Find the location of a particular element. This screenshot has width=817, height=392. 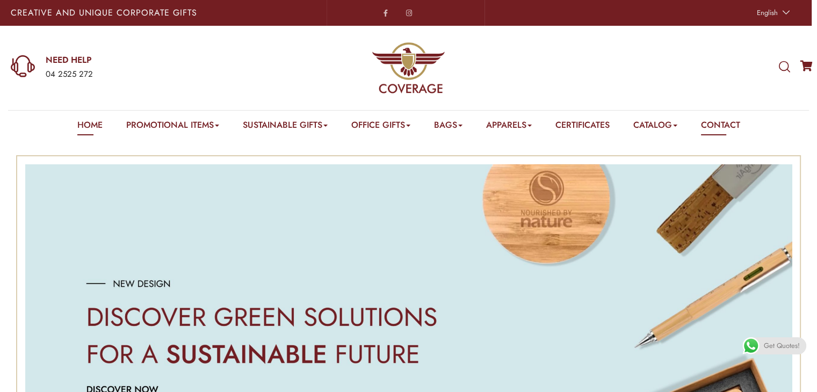

a: Bags is located at coordinates (448, 127).